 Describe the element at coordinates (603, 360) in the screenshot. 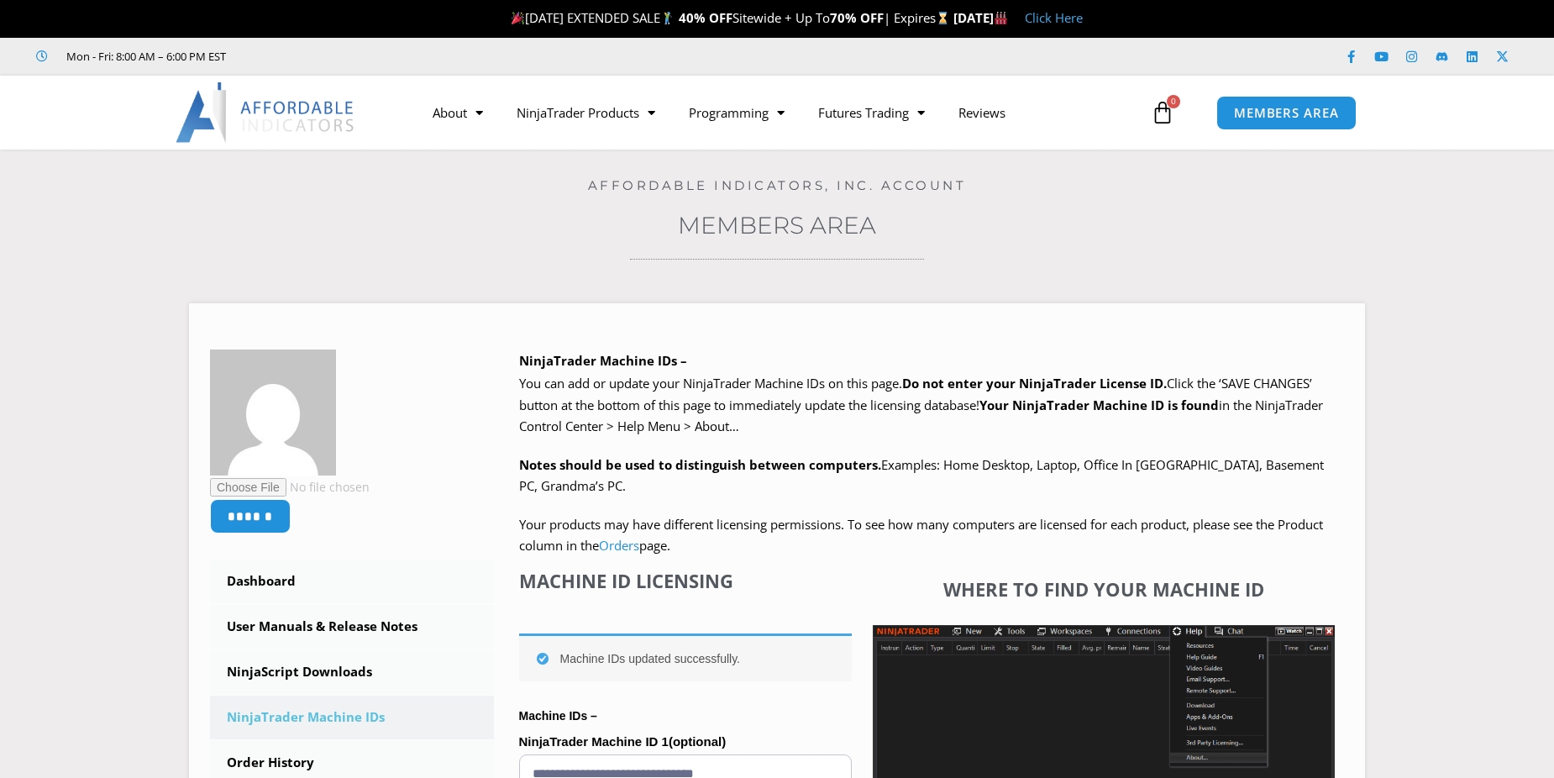

I see `b: NinjaTrader Machine IDs –` at that location.